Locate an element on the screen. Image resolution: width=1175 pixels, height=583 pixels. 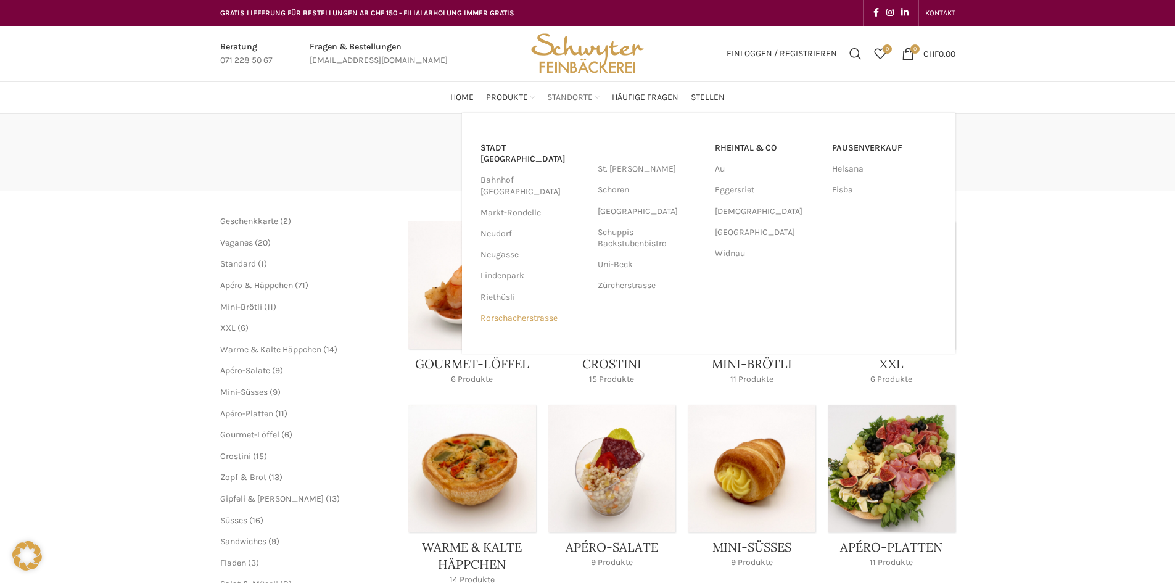
a: Product category apero-platten is located at coordinates (891, 490).